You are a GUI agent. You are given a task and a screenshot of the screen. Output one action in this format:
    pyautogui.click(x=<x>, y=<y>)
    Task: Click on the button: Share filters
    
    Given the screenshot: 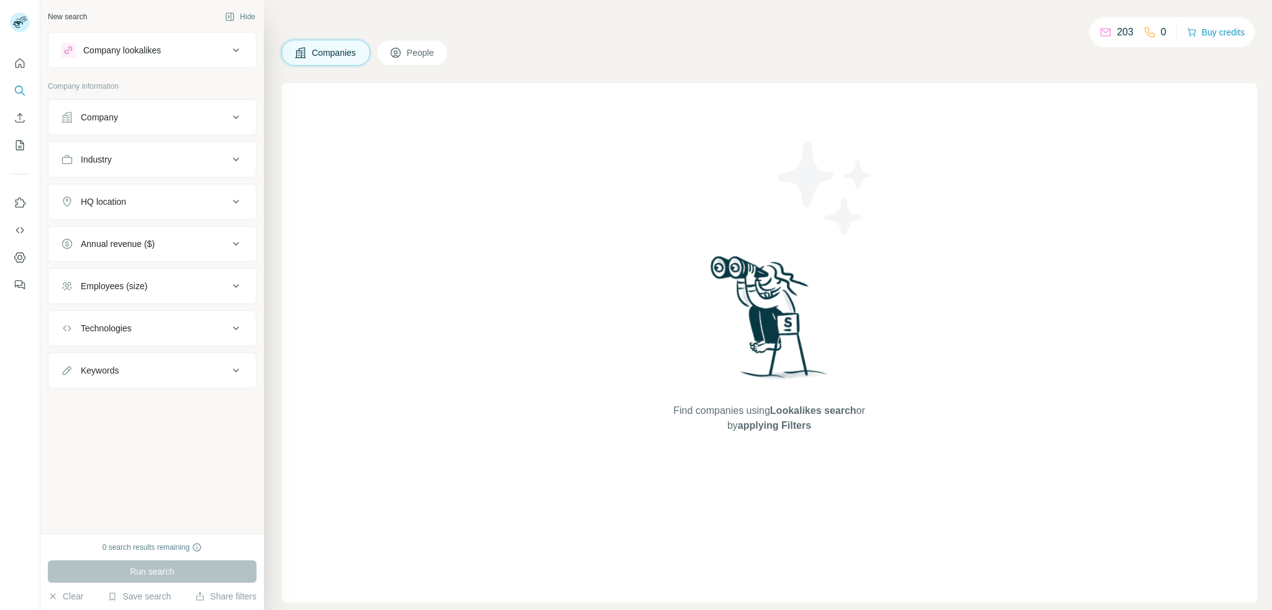 What is the action you would take?
    pyautogui.click(x=225, y=597)
    